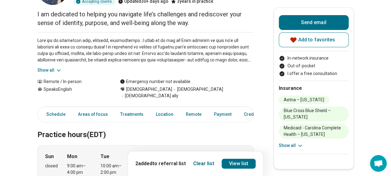 The width and height of the screenshot is (391, 176). I want to click on strong: Tue, so click(105, 157).